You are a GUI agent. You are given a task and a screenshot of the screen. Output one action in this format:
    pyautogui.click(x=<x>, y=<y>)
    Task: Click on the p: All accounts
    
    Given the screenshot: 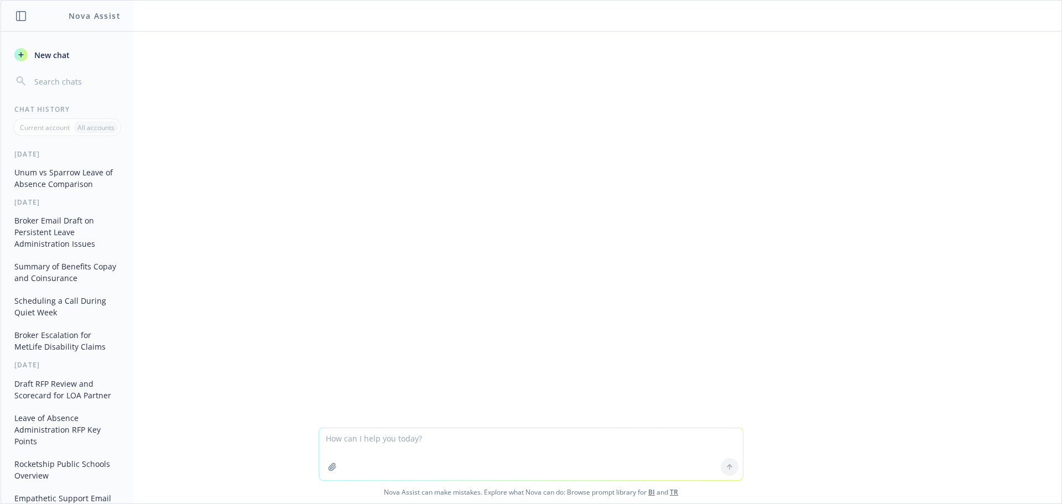 What is the action you would take?
    pyautogui.click(x=96, y=127)
    